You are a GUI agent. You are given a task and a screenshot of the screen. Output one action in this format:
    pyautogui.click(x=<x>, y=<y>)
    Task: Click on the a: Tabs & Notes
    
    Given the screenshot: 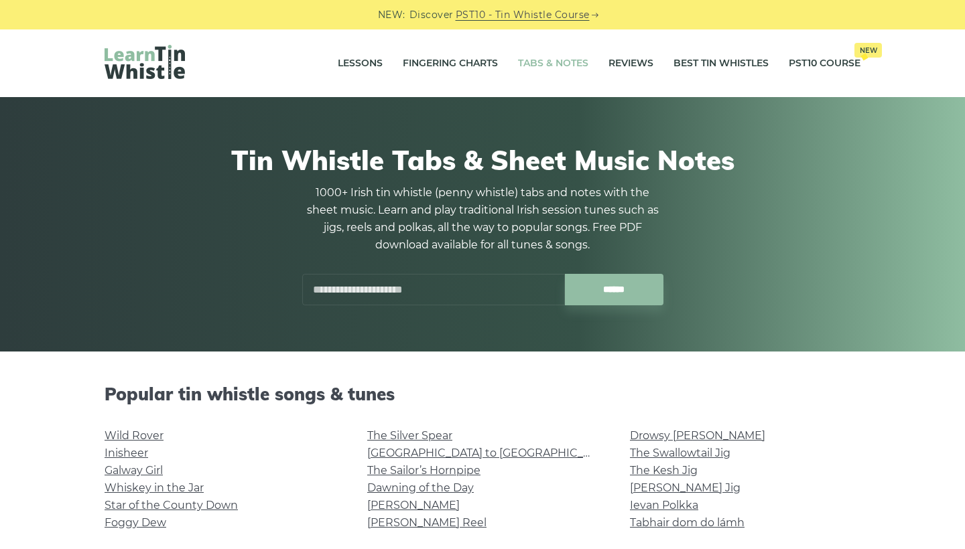 What is the action you would take?
    pyautogui.click(x=553, y=64)
    